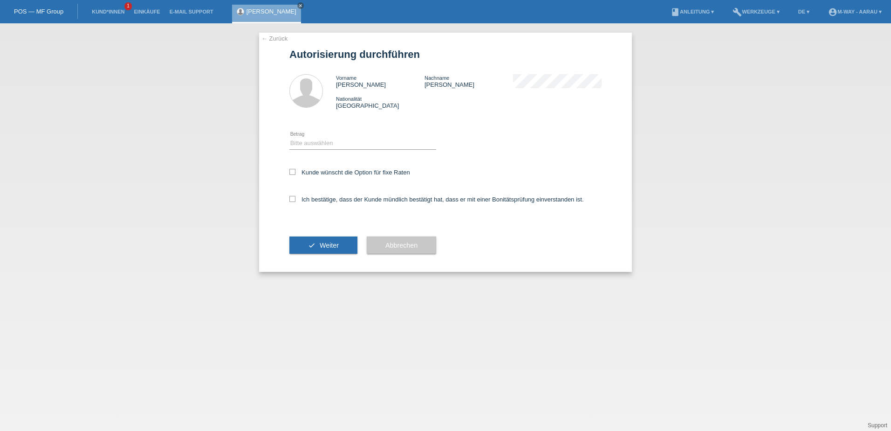 The width and height of the screenshot is (891, 431). Describe the element at coordinates (737, 12) in the screenshot. I see `i: build` at that location.